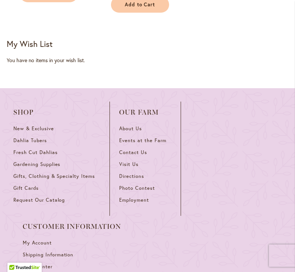  Describe the element at coordinates (39, 200) in the screenshot. I see `span: Request Our Catalog` at that location.